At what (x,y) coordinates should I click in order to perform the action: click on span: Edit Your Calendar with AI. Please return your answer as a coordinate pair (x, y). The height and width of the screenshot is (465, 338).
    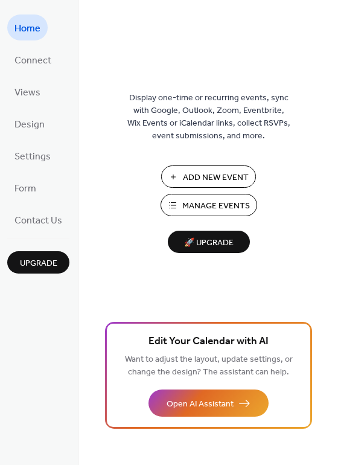
    Looking at the image, I should click on (208, 342).